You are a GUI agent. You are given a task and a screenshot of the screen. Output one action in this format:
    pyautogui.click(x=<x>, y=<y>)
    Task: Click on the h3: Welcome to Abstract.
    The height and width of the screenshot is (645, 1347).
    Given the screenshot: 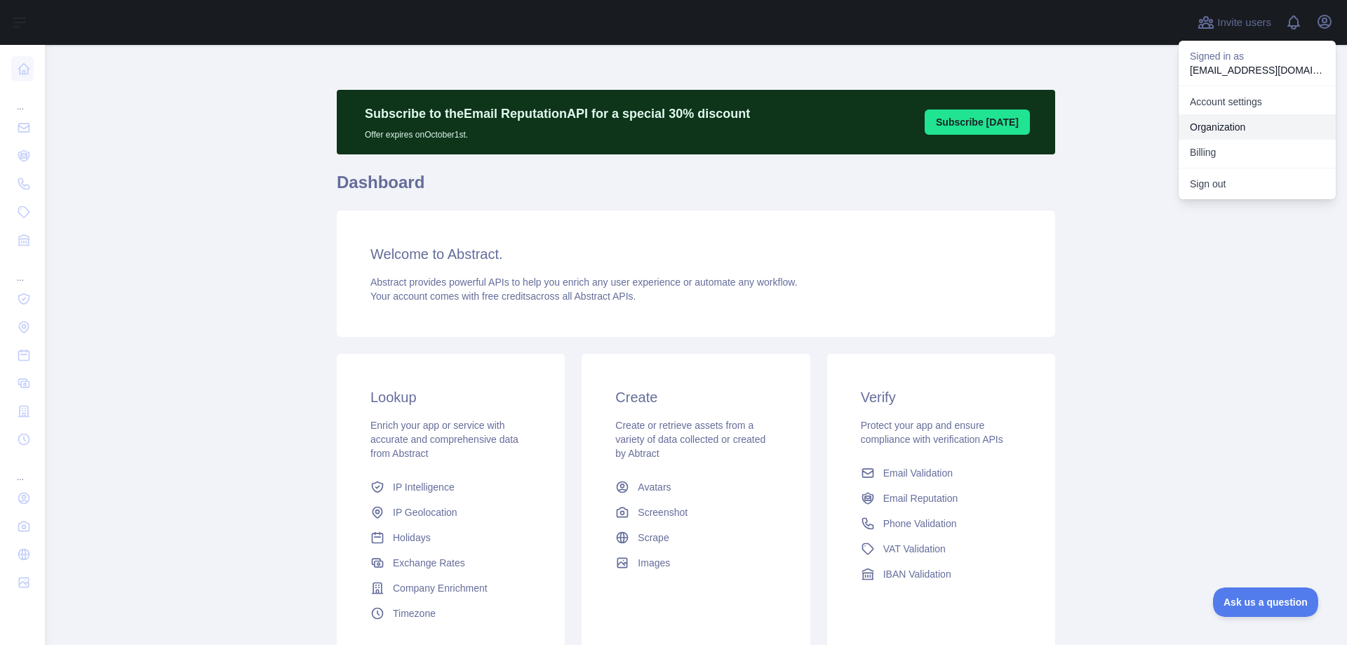 What is the action you would take?
    pyautogui.click(x=696, y=254)
    